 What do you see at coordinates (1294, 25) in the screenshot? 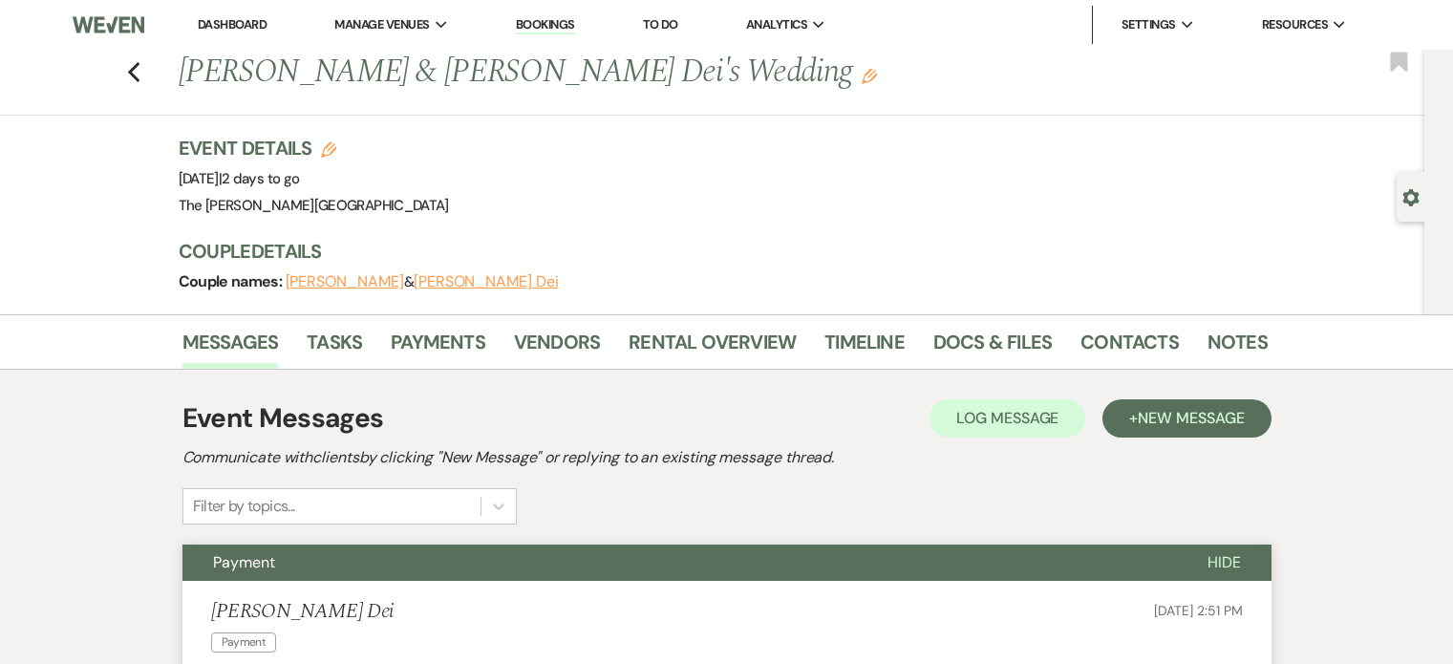
I see `span: Resources` at bounding box center [1294, 25].